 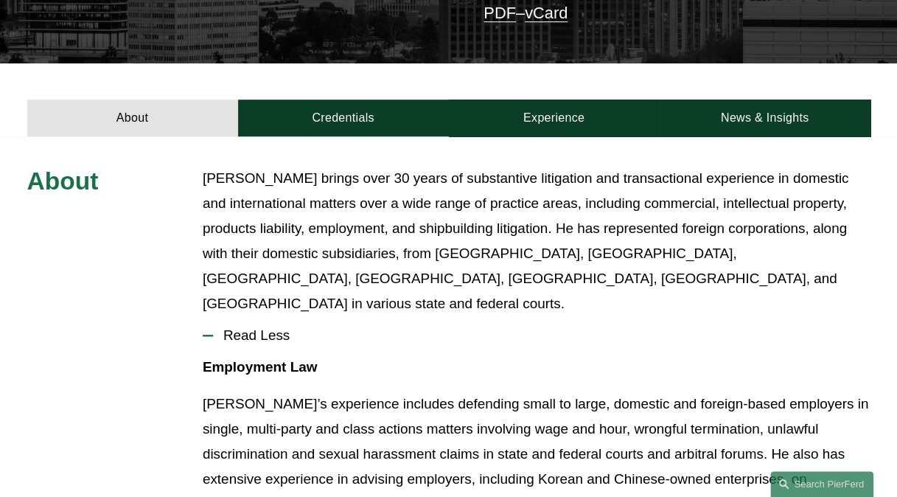 I want to click on a: Experience, so click(x=554, y=117).